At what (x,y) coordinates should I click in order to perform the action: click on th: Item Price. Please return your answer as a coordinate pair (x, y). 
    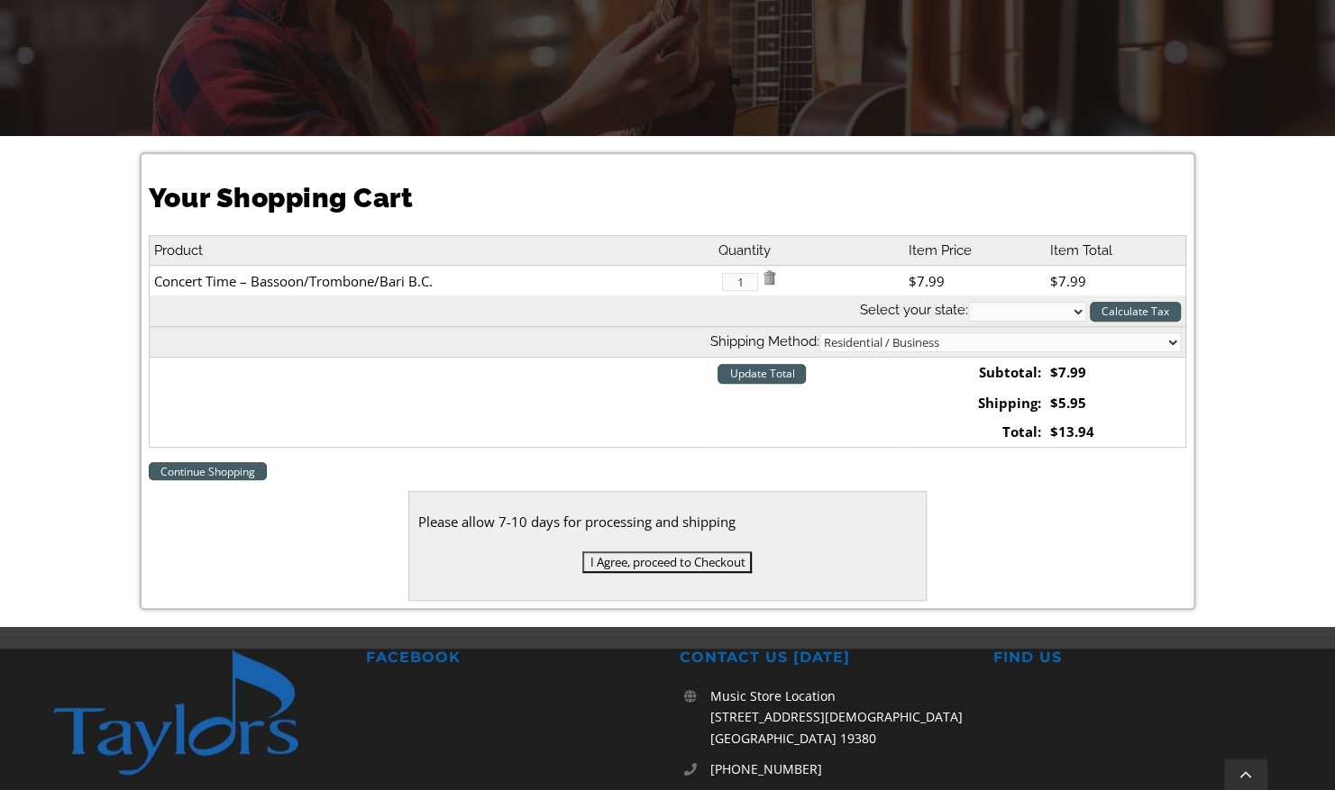
    Looking at the image, I should click on (974, 251).